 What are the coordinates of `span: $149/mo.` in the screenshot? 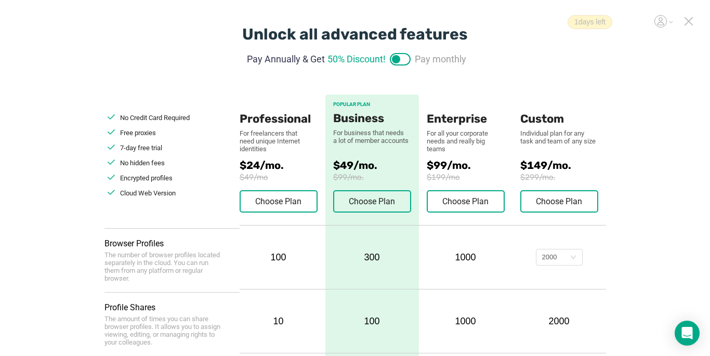 It's located at (563, 165).